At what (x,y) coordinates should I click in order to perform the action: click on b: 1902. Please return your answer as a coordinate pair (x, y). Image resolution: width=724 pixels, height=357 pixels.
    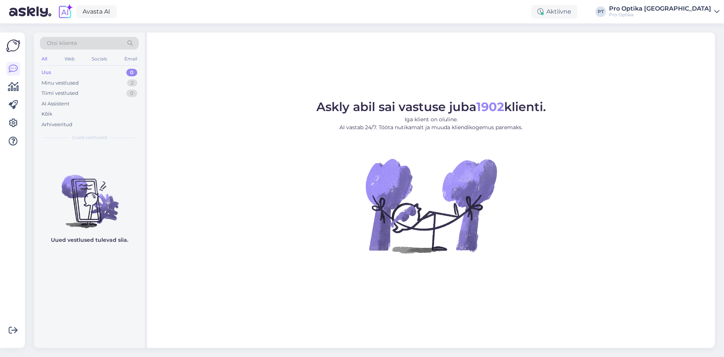
    Looking at the image, I should click on (490, 106).